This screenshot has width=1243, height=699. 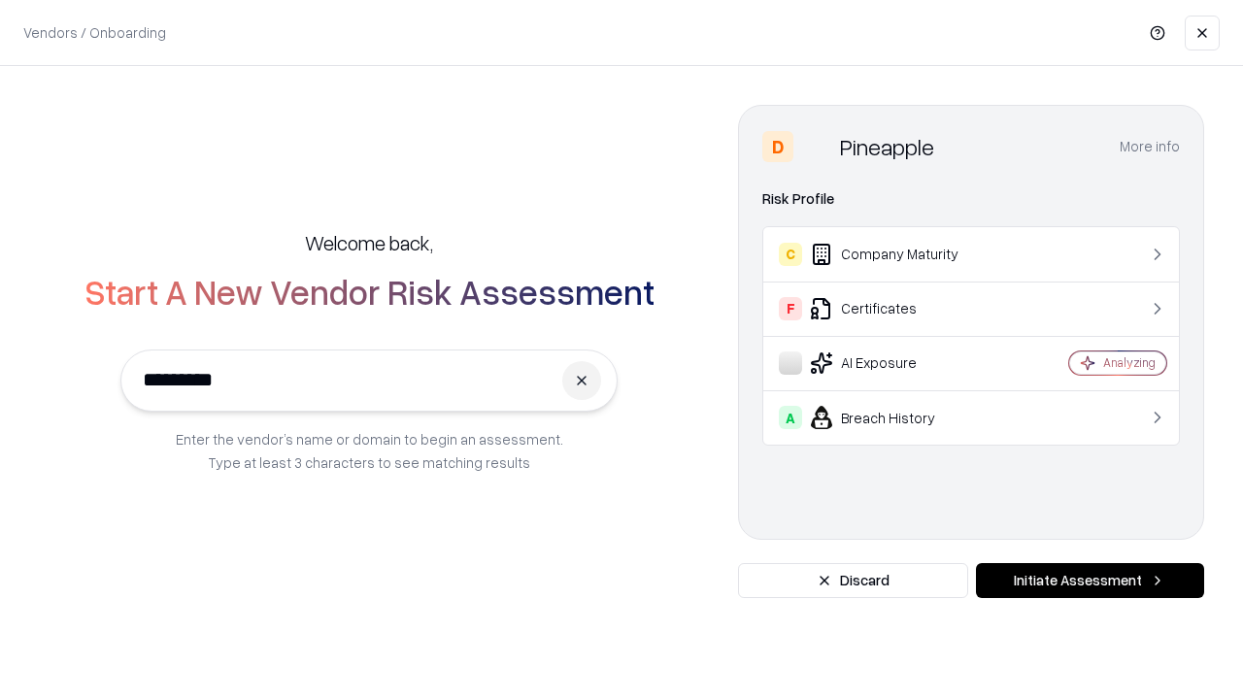 I want to click on div: D, so click(x=778, y=147).